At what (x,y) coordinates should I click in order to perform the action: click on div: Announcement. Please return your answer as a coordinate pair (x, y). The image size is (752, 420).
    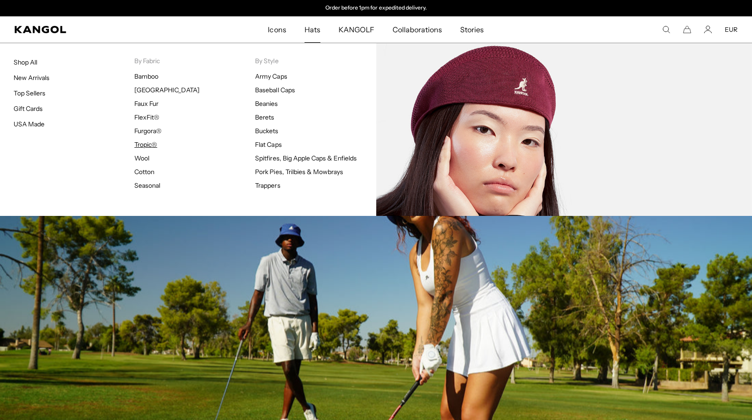
    Looking at the image, I should click on (376, 8).